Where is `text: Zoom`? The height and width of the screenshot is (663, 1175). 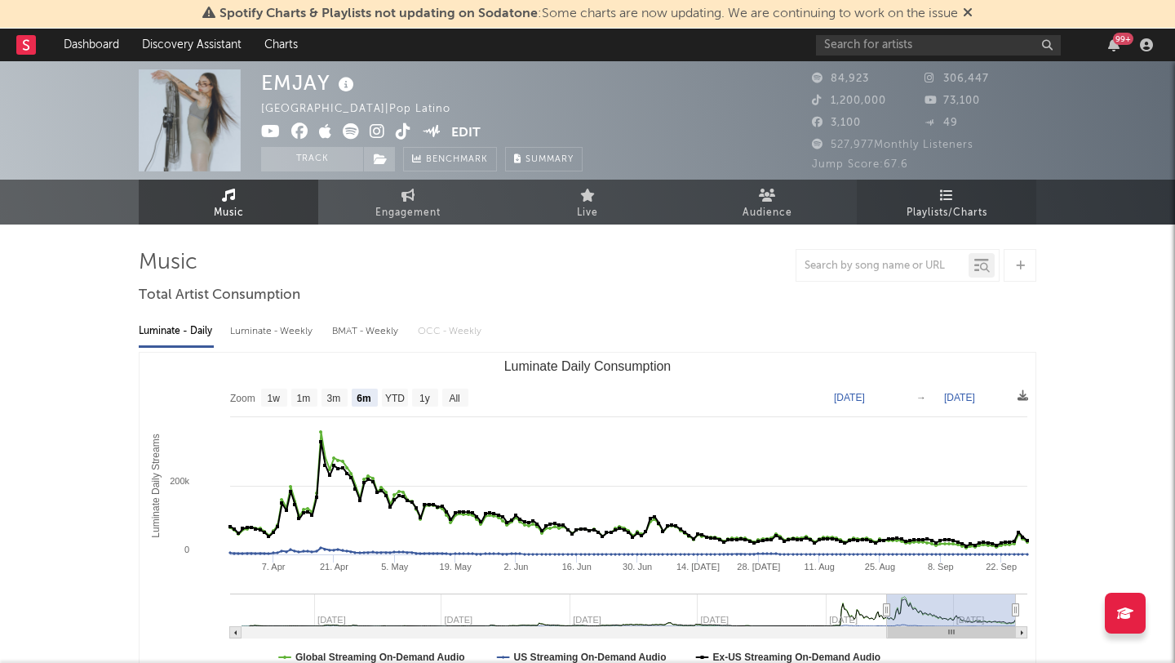 text: Zoom is located at coordinates (242, 398).